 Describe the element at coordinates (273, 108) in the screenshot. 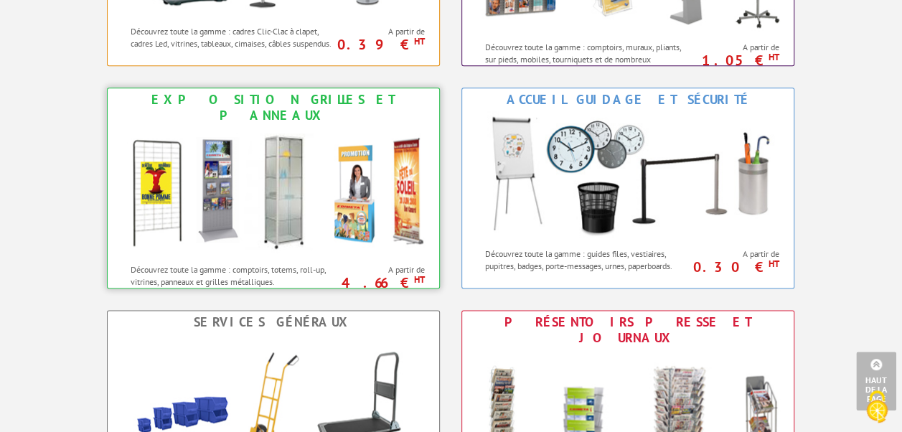

I see `div: Exposition Grilles et Panneaux` at that location.